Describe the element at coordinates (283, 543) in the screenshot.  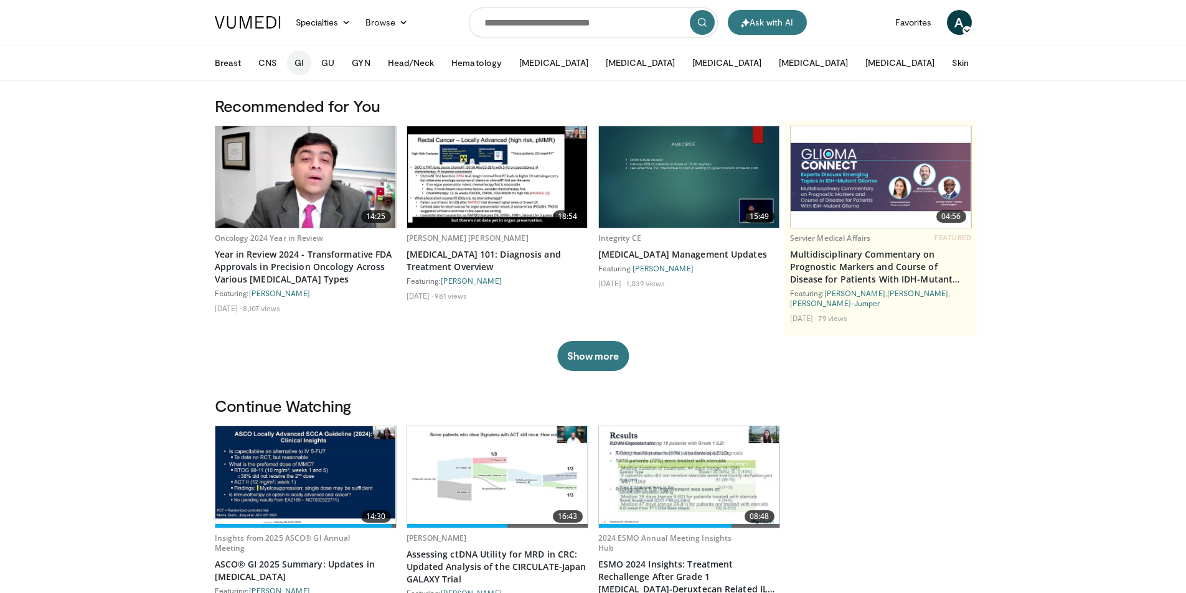
I see `a: Insights from 2025 ASCO® GI Annual Meeting` at that location.